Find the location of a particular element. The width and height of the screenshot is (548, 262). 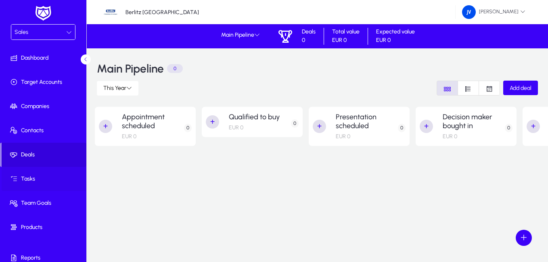

h2: Qualified to buy is located at coordinates (254, 117).